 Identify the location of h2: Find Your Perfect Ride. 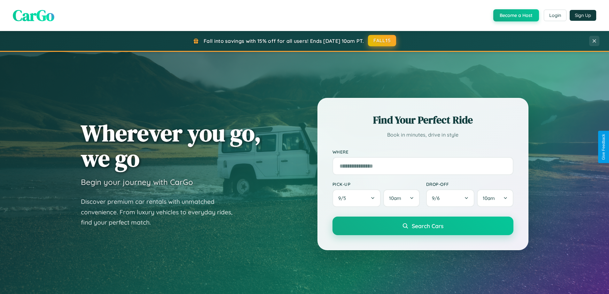
(423, 120).